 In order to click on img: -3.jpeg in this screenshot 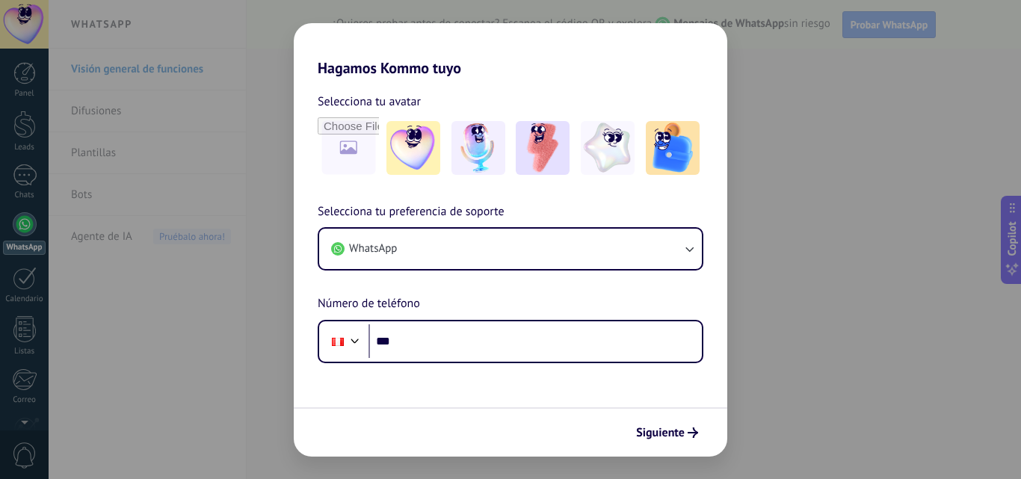, I will do `click(542, 148)`.